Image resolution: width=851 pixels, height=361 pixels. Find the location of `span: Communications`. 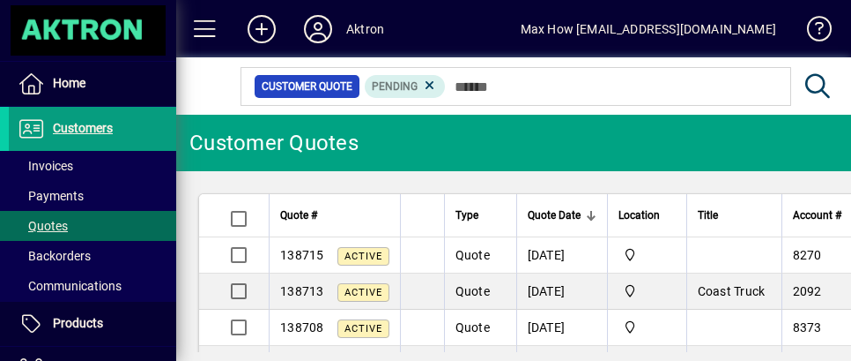

span: Communications is located at coordinates (70, 286).